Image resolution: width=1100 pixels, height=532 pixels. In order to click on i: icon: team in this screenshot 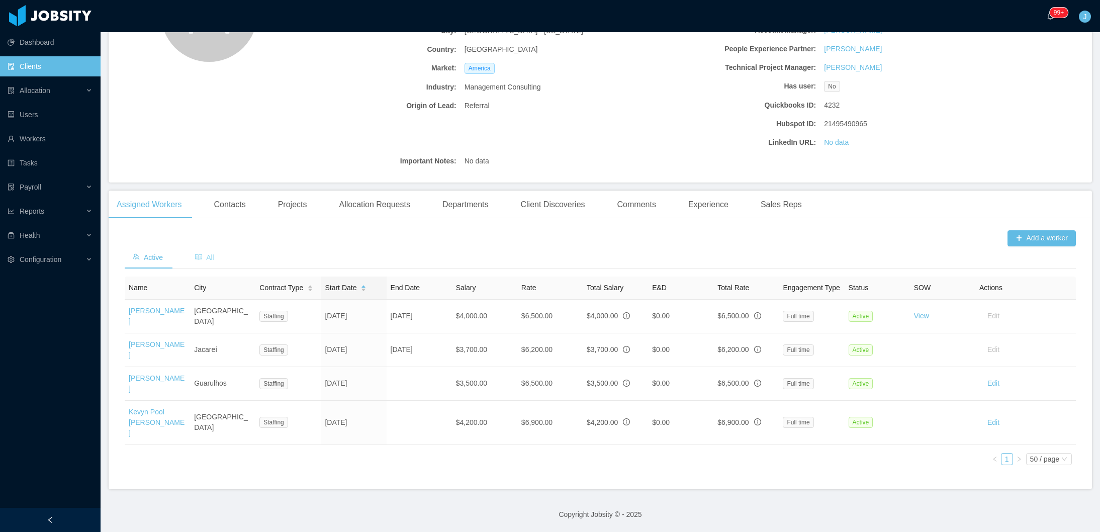, I will do `click(136, 257)`.